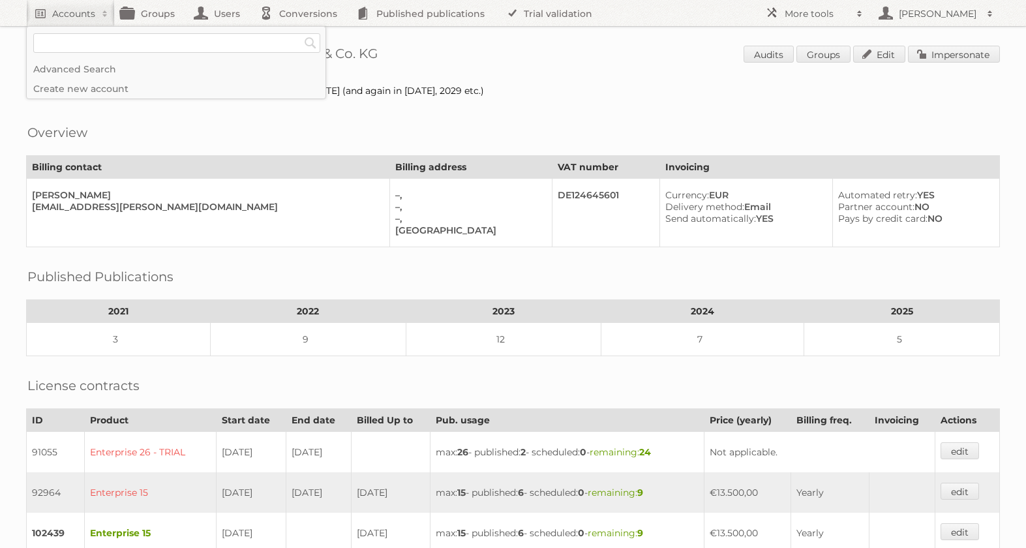  I want to click on th: 2023, so click(503, 311).